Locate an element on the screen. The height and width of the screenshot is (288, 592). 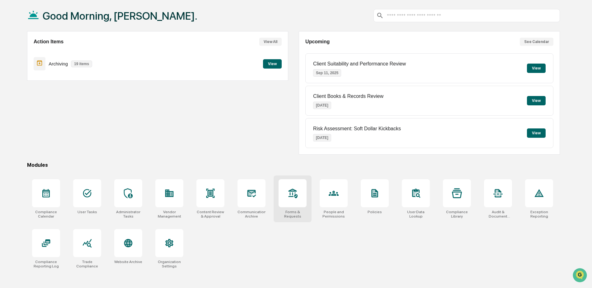
div: Modules is located at coordinates (294, 165).